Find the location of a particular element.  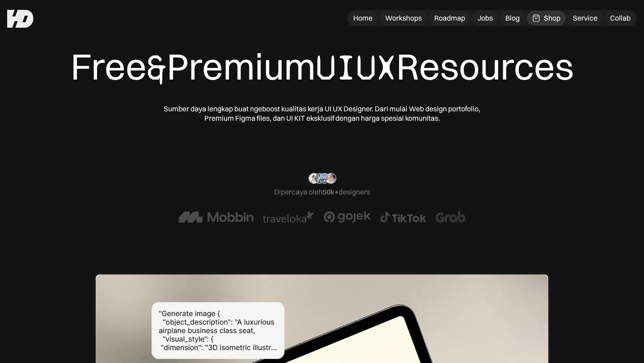

div: Service is located at coordinates (585, 18).